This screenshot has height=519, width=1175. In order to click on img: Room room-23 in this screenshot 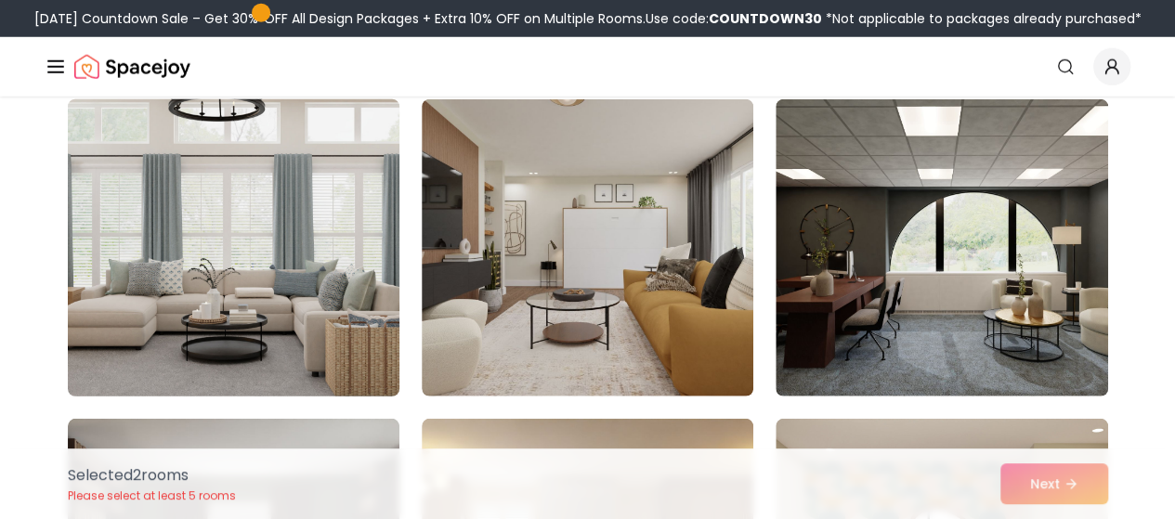, I will do `click(587, 248)`.